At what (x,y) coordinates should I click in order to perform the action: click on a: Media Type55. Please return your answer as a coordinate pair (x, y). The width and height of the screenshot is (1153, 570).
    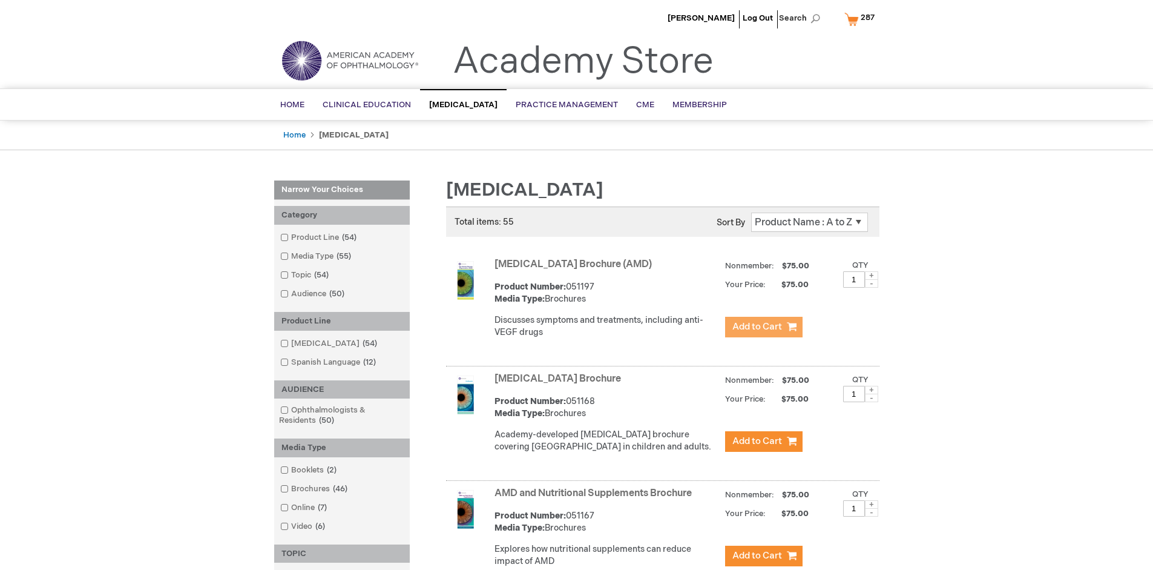
    Looking at the image, I should click on (317, 256).